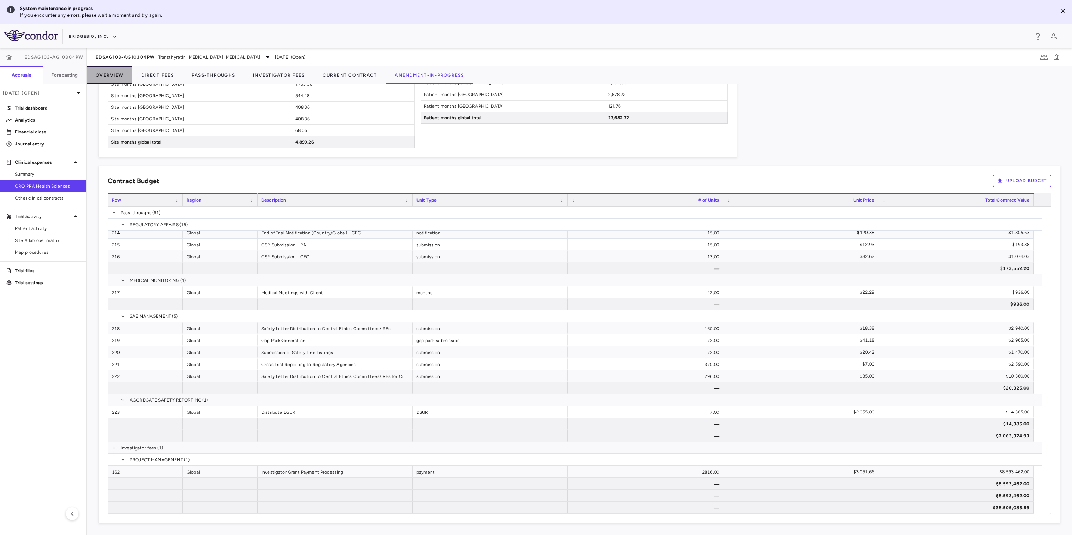 The image size is (1072, 535). Describe the element at coordinates (47, 240) in the screenshot. I see `span: Site & lab cost matrix` at that location.